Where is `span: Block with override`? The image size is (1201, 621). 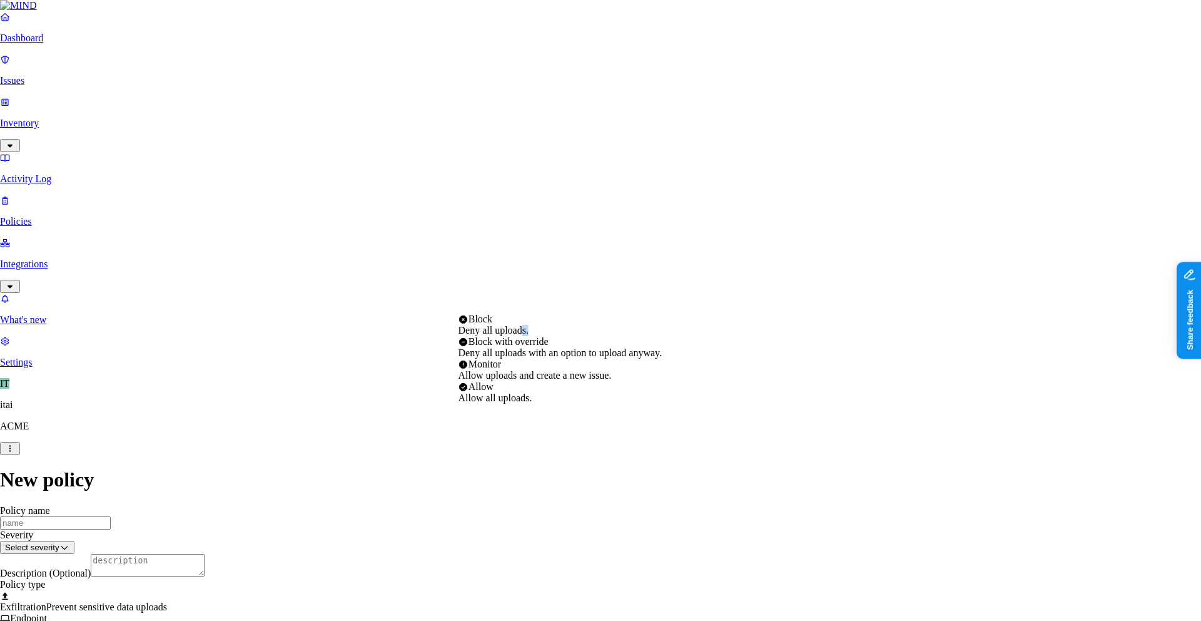 span: Block with override is located at coordinates (509, 341).